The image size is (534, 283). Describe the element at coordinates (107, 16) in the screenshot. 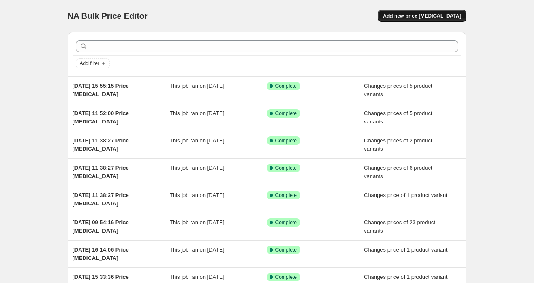

I see `span: NA Bulk Price Editor` at that location.